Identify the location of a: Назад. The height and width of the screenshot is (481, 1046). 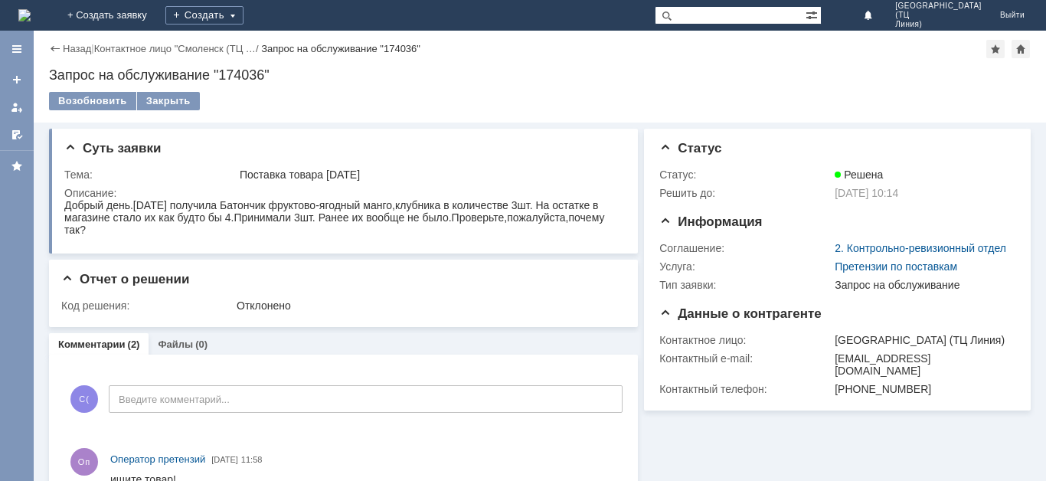
(77, 48).